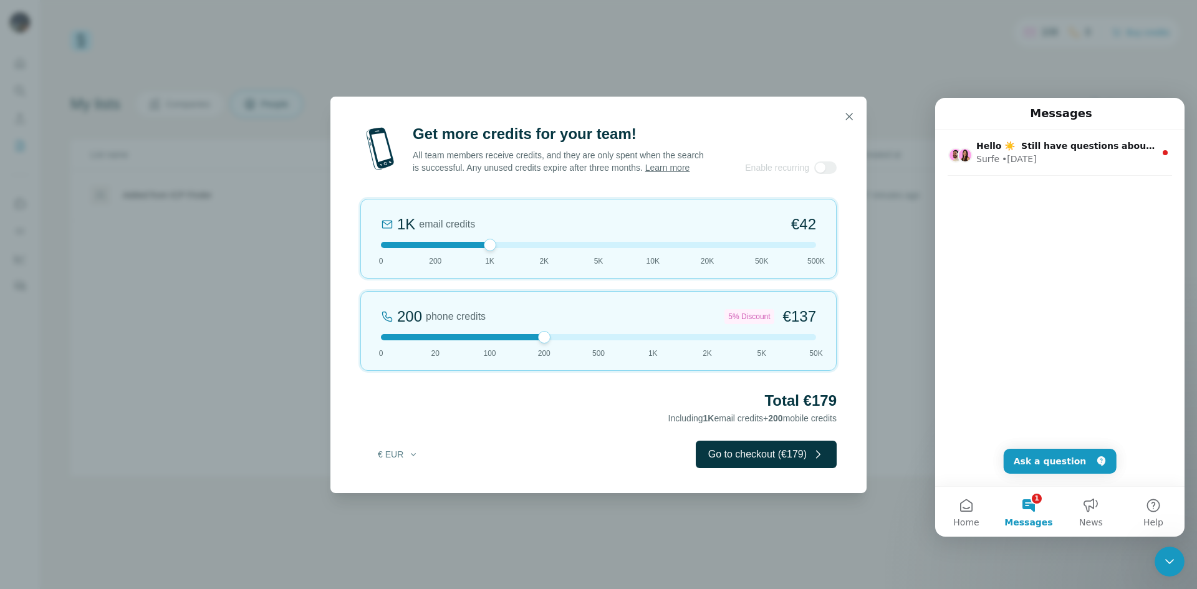 The image size is (1197, 589). I want to click on span: Enable recurring, so click(777, 168).